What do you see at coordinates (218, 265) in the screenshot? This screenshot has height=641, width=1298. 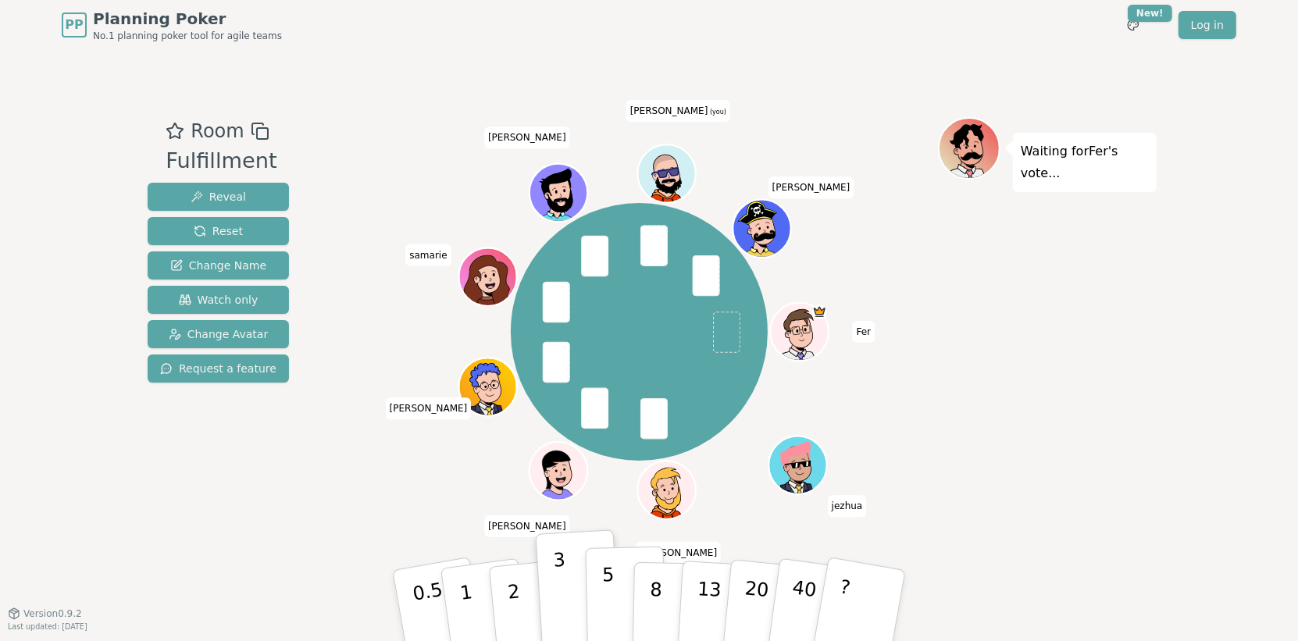 I see `button: Change Name` at bounding box center [218, 265].